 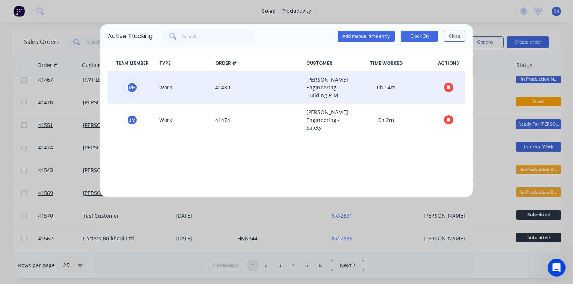 What do you see at coordinates (130, 36) in the screenshot?
I see `div: Active Tracking` at bounding box center [130, 36].